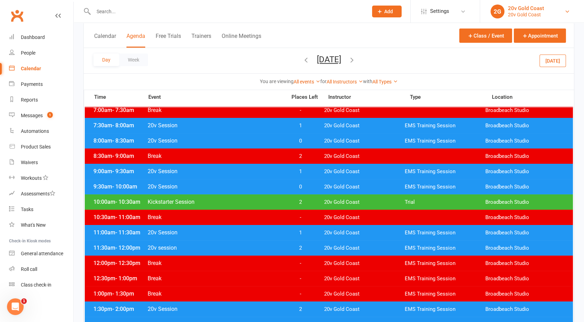 The height and width of the screenshot is (322, 584). Describe the element at coordinates (123, 140) in the screenshot. I see `span: - 8:30am` at that location.